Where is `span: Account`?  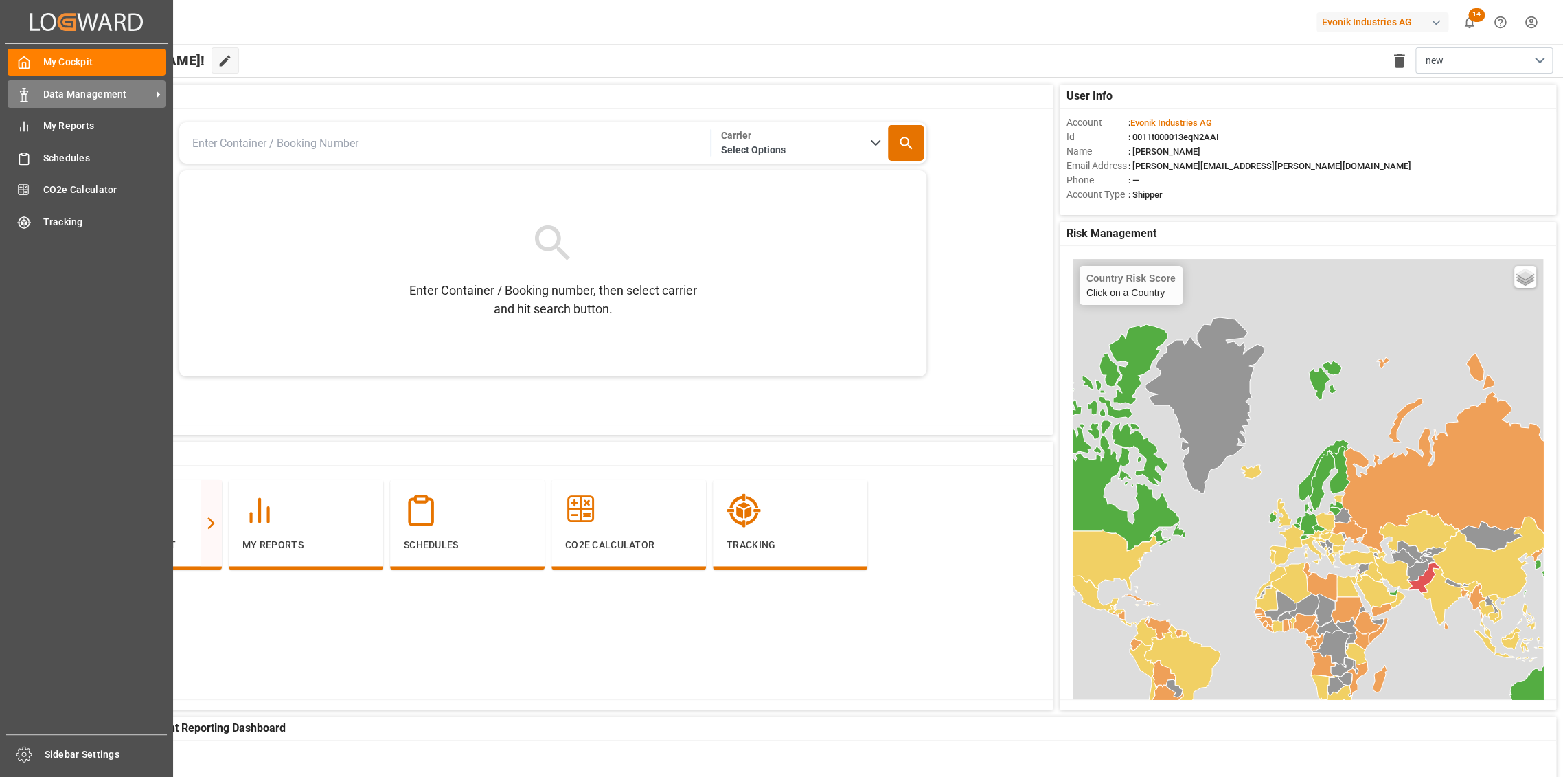 span: Account is located at coordinates (1097, 122).